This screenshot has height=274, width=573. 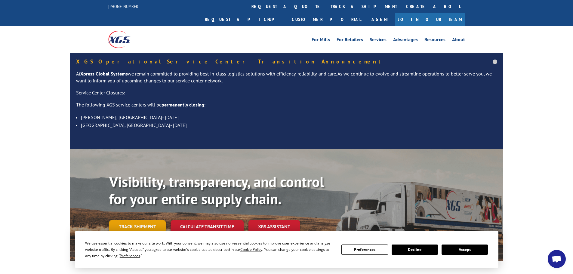 I want to click on button: Decline, so click(x=415, y=250).